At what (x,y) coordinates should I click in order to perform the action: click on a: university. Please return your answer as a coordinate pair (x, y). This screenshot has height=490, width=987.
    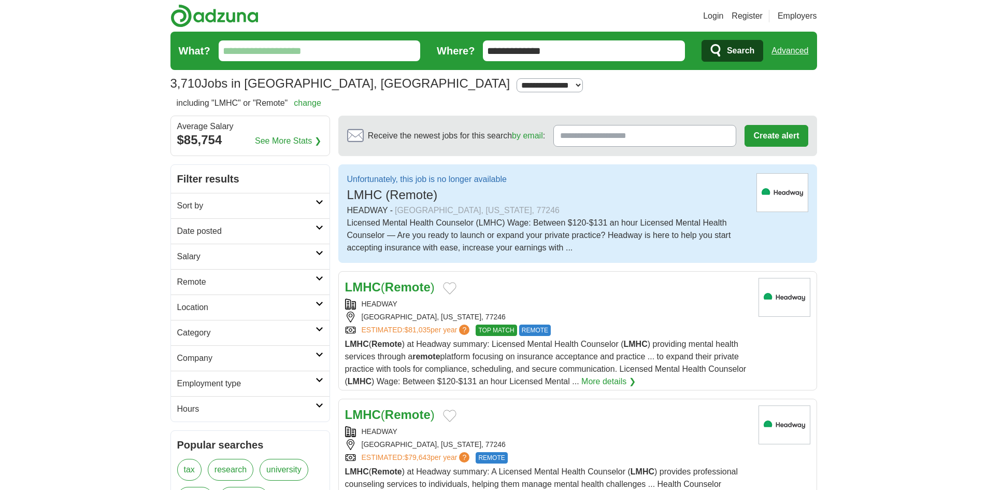
    Looking at the image, I should click on (284, 469).